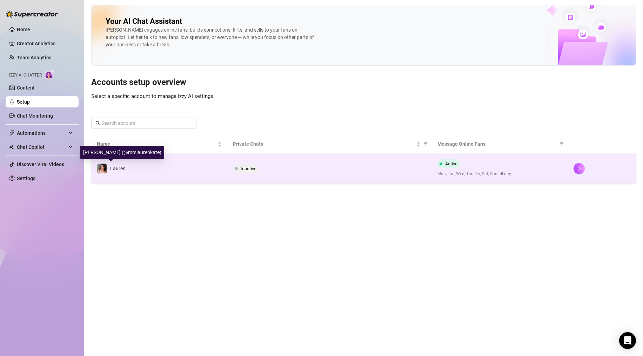 Image resolution: width=643 pixels, height=356 pixels. What do you see at coordinates (118, 168) in the screenshot?
I see `span: Lauren` at bounding box center [118, 168].